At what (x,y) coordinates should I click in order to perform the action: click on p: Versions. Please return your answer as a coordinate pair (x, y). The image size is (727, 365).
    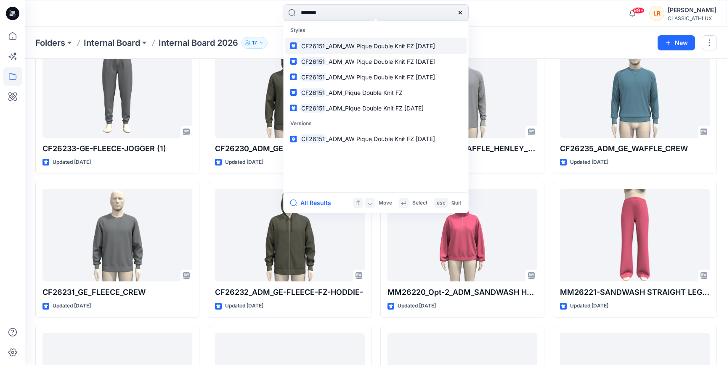
    Looking at the image, I should click on (376, 124).